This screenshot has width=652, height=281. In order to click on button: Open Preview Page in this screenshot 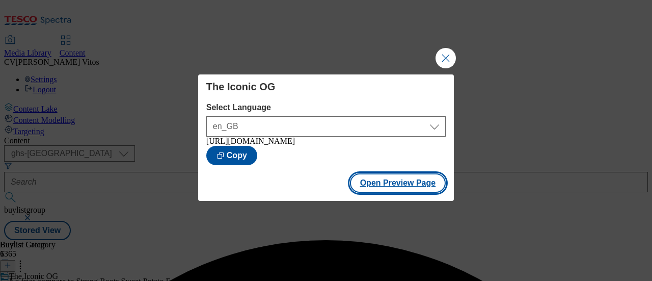, I will do `click(398, 183)`.